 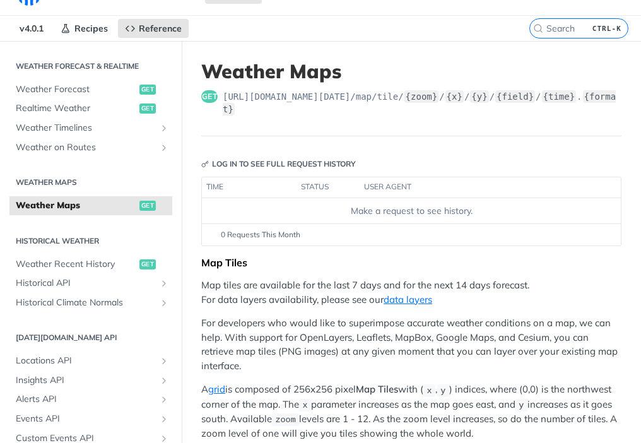 What do you see at coordinates (260, 235) in the screenshot?
I see `span: 0 Requests This Month` at bounding box center [260, 235].